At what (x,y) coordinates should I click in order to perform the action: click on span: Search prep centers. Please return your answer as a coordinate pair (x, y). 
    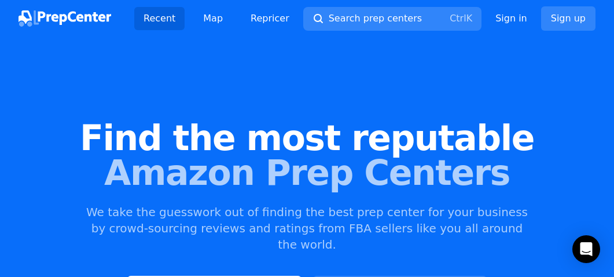
    Looking at the image, I should click on (375, 19).